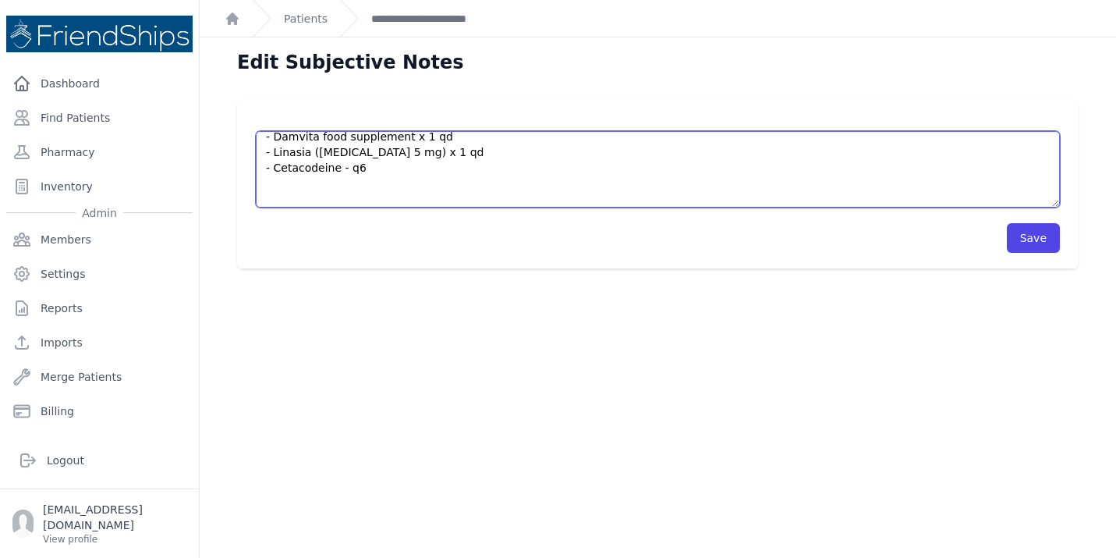 Image resolution: width=1116 pixels, height=558 pixels. What do you see at coordinates (1034, 238) in the screenshot?
I see `button: Save` at bounding box center [1034, 238].